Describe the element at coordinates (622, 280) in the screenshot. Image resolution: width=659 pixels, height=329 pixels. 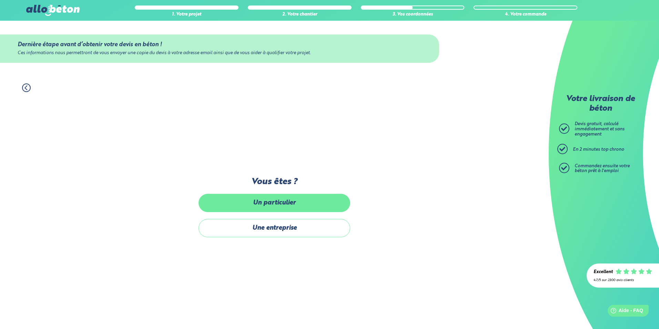
I see `div: 4.7/5 sur 2300 avis clients` at that location.